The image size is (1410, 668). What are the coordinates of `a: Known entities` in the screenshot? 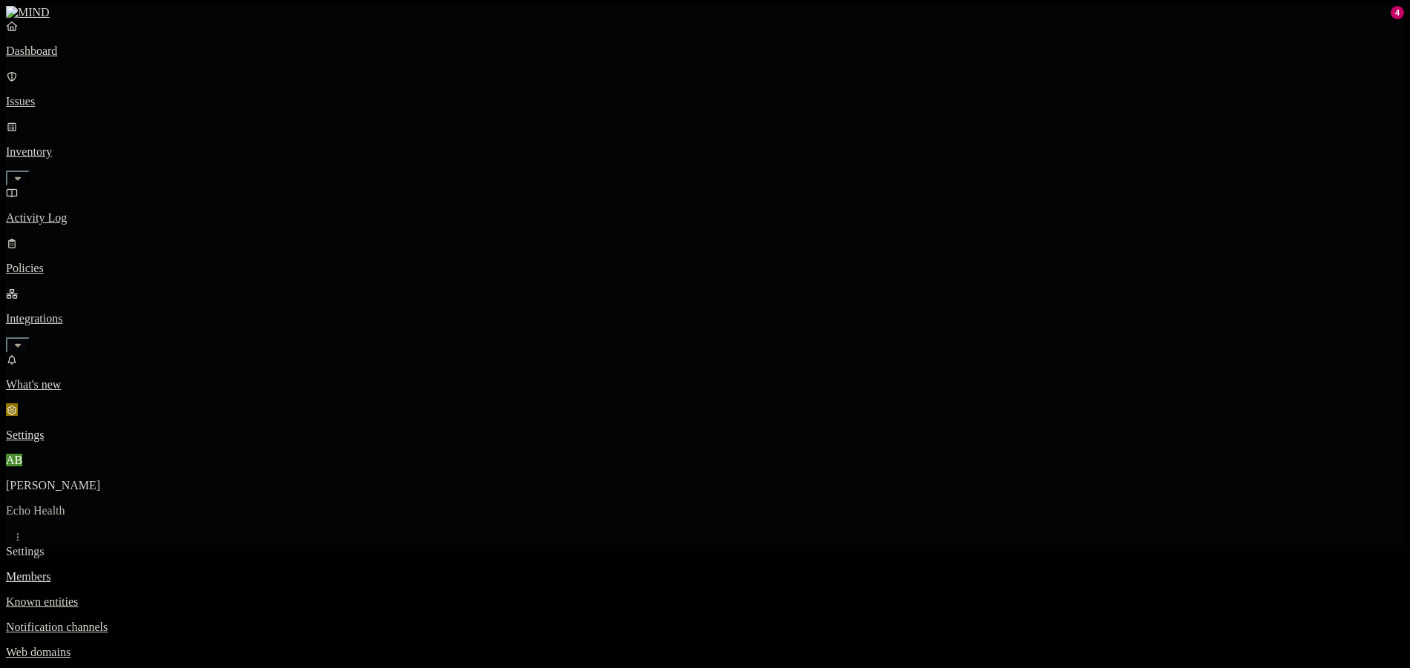 It's located at (705, 602).